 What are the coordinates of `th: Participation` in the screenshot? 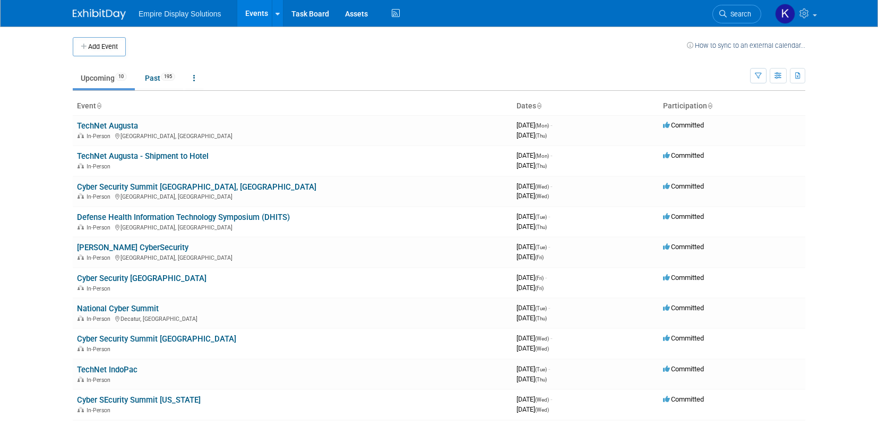 It's located at (732, 106).